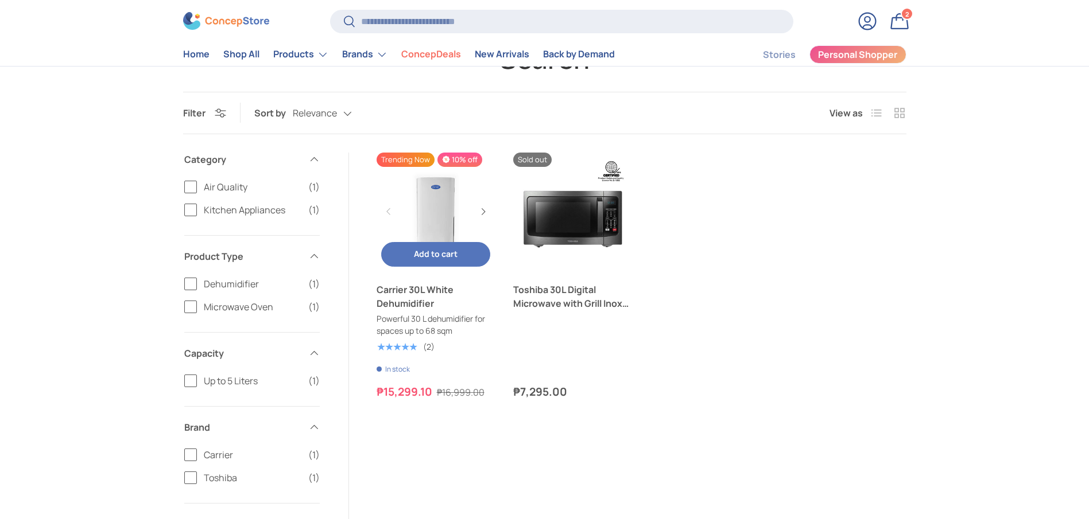  What do you see at coordinates (906, 14) in the screenshot?
I see `span: 2` at bounding box center [906, 14].